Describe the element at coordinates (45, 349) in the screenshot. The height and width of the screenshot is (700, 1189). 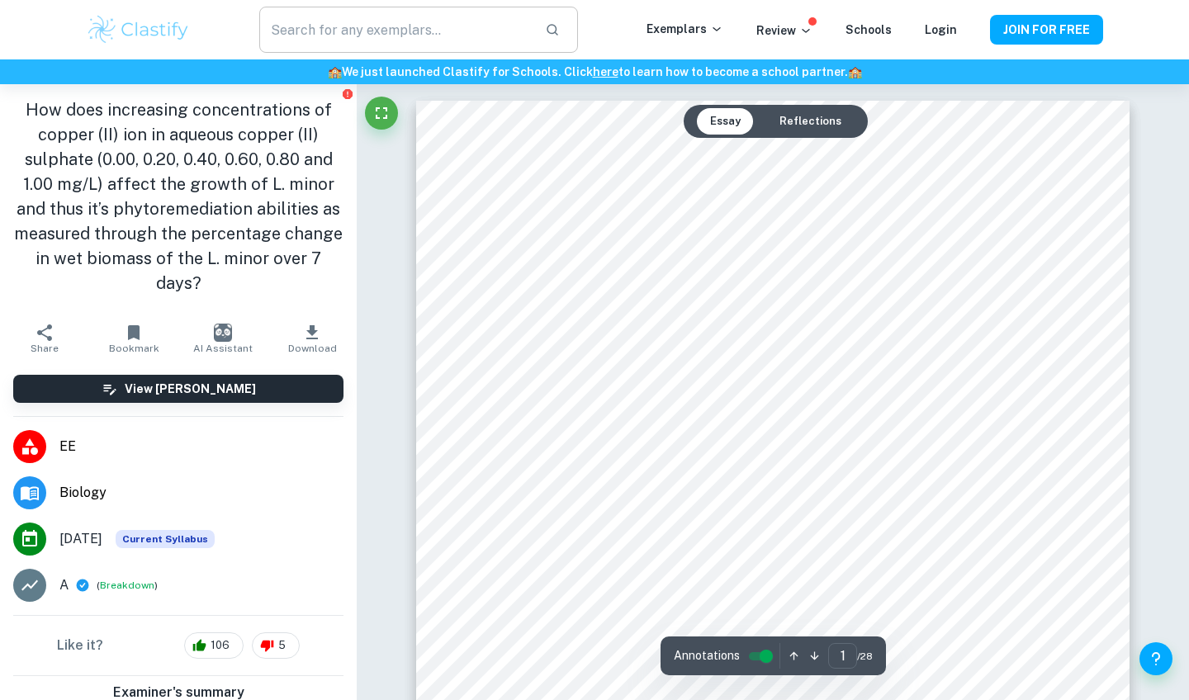
I see `span: Share` at that location.